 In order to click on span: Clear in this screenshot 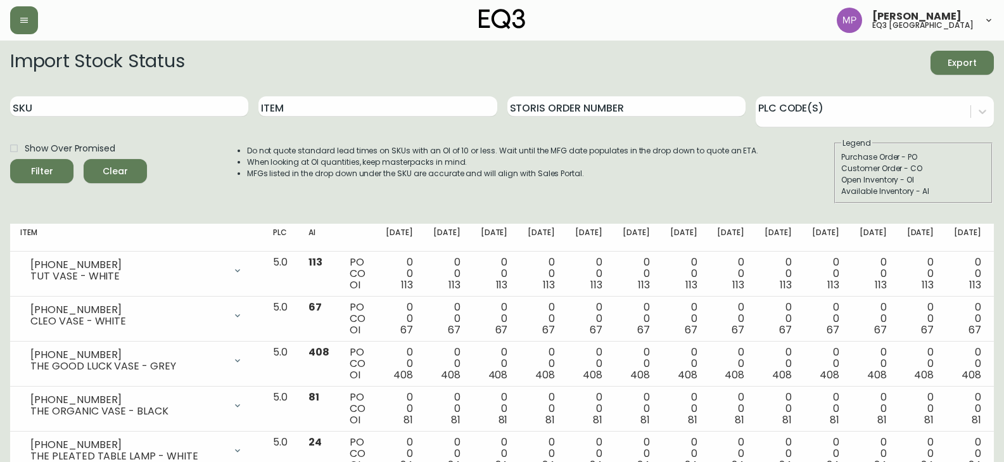, I will do `click(115, 171)`.